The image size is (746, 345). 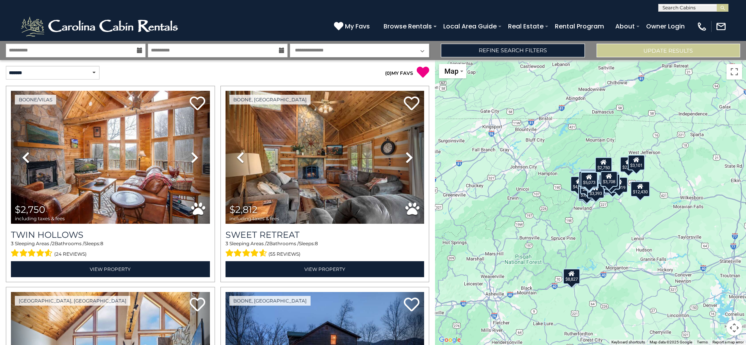 What do you see at coordinates (619, 185) in the screenshot?
I see `div: $2,919` at bounding box center [619, 185].